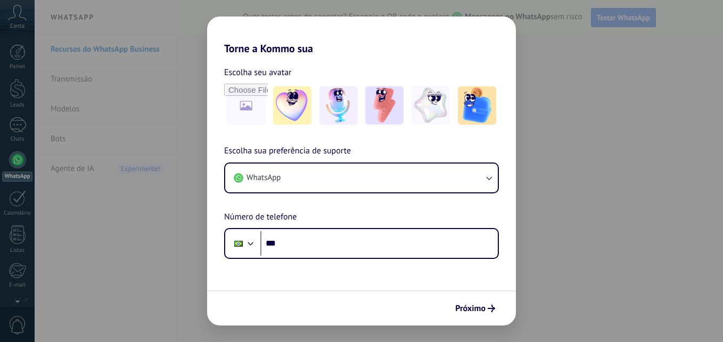 This screenshot has width=723, height=342. I want to click on span: Número de telefone, so click(260, 217).